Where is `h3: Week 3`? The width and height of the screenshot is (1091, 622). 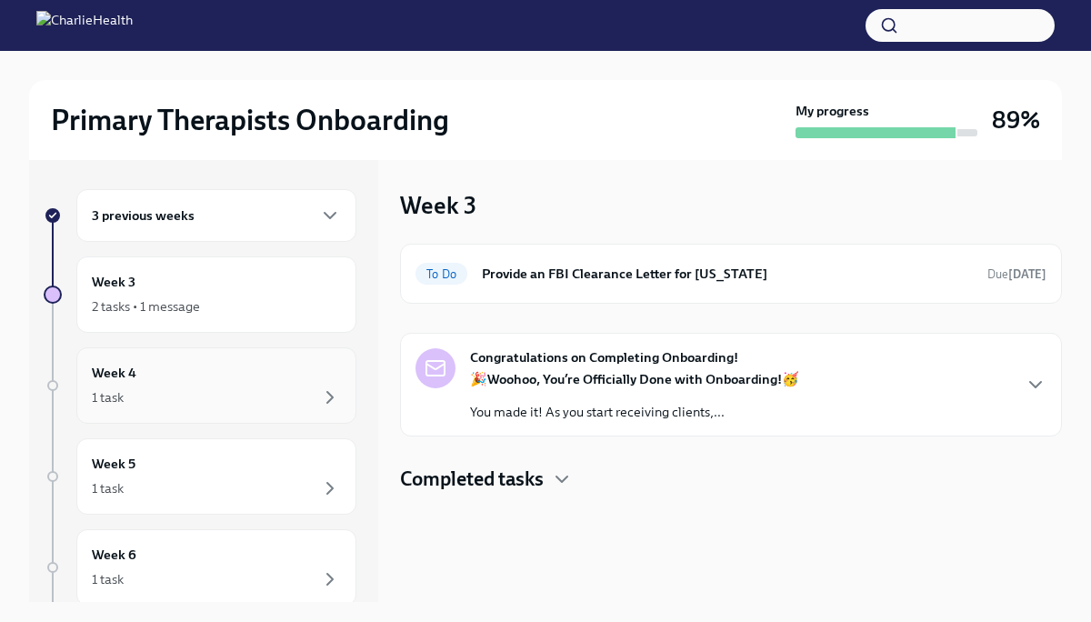
h3: Week 3 is located at coordinates (438, 205).